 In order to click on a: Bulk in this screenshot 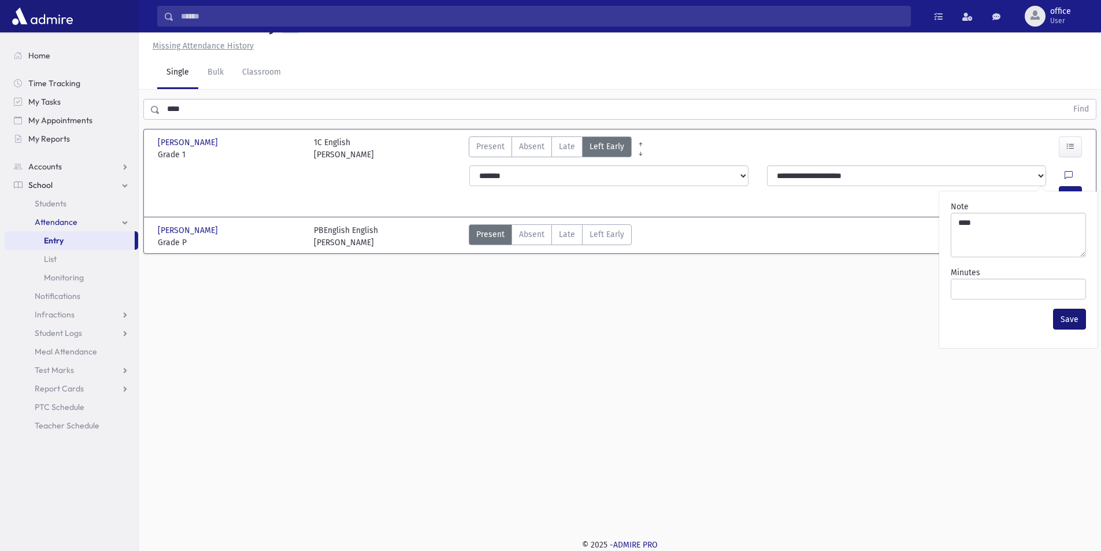, I will do `click(216, 73)`.